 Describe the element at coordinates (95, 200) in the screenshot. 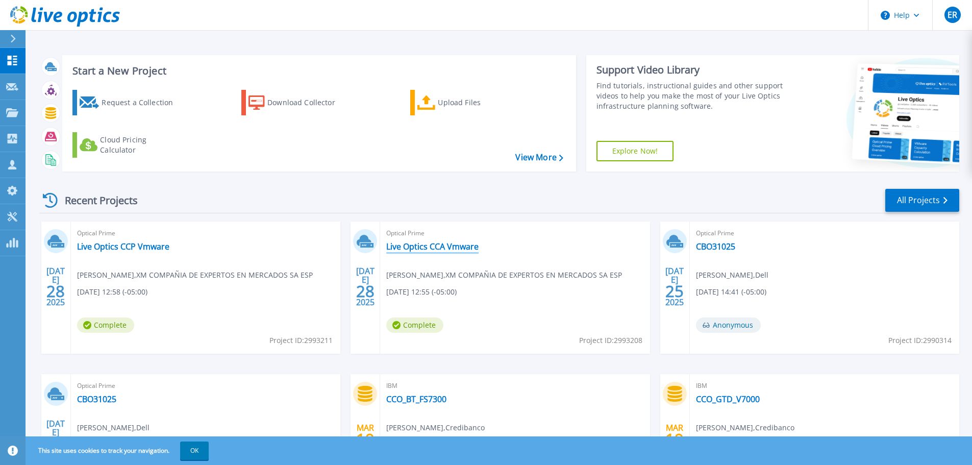

I see `div: Recent Projects` at that location.